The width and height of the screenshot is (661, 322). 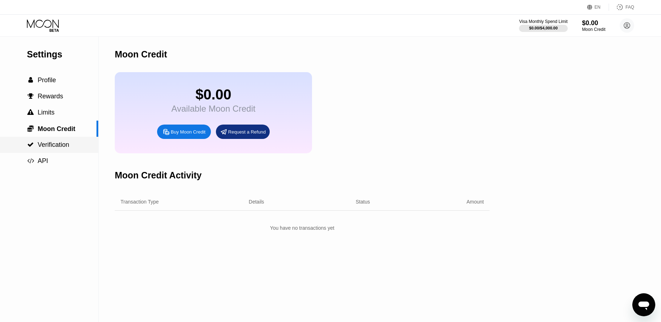 I want to click on div: Details, so click(x=256, y=202).